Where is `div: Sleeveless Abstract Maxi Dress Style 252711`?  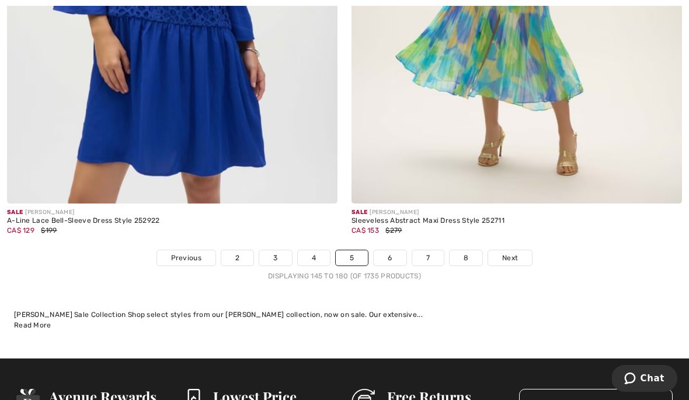 div: Sleeveless Abstract Maxi Dress Style 252711 is located at coordinates (517, 221).